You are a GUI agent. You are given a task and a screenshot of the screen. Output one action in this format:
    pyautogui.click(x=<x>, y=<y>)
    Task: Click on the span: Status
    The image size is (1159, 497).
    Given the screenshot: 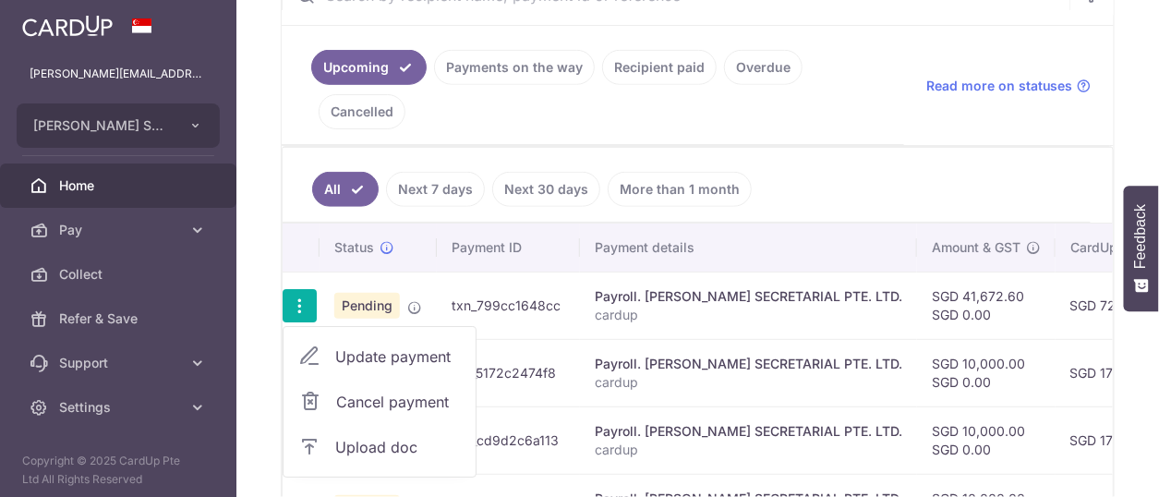 What is the action you would take?
    pyautogui.click(x=354, y=248)
    